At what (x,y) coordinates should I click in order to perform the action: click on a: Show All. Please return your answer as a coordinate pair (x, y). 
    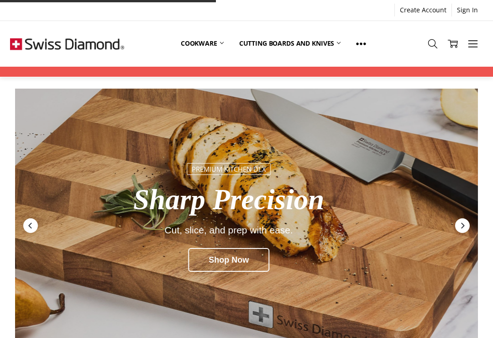
    Looking at the image, I should click on (361, 43).